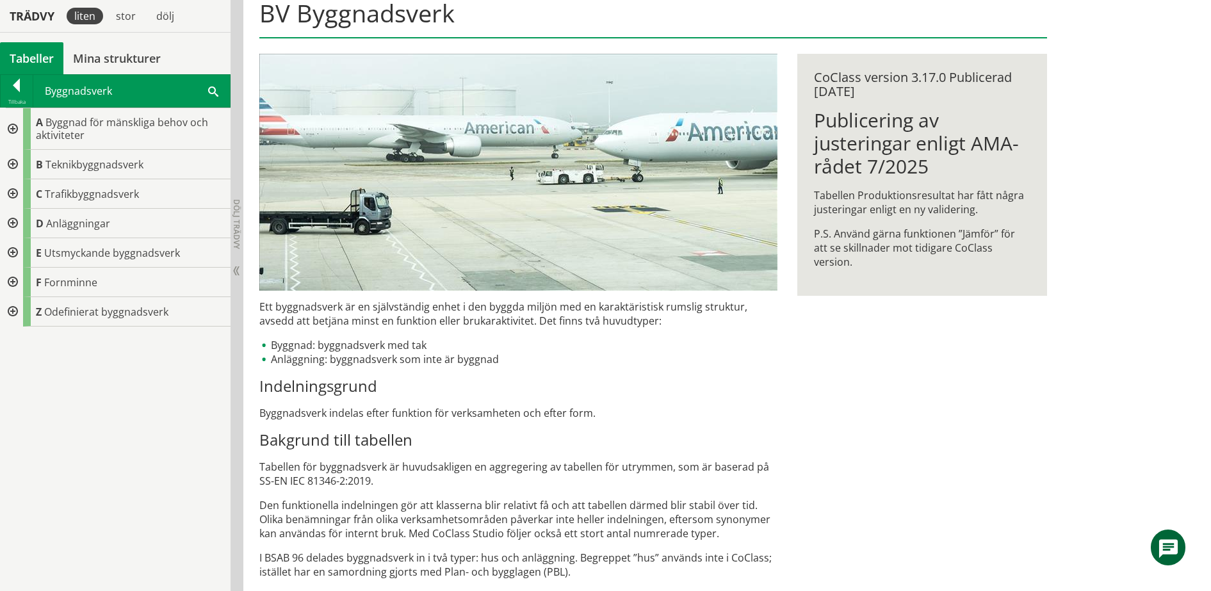 The height and width of the screenshot is (591, 1211). I want to click on h1: Publicering av justeringar enligt AMA-rådet 7/2025, so click(922, 143).